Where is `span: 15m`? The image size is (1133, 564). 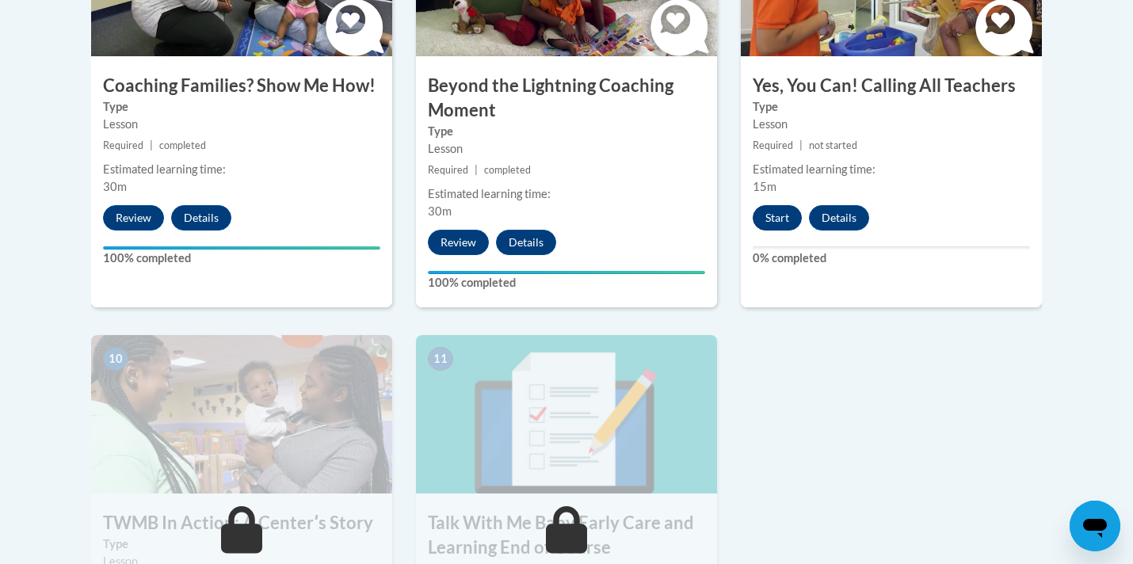
span: 15m is located at coordinates (764, 186).